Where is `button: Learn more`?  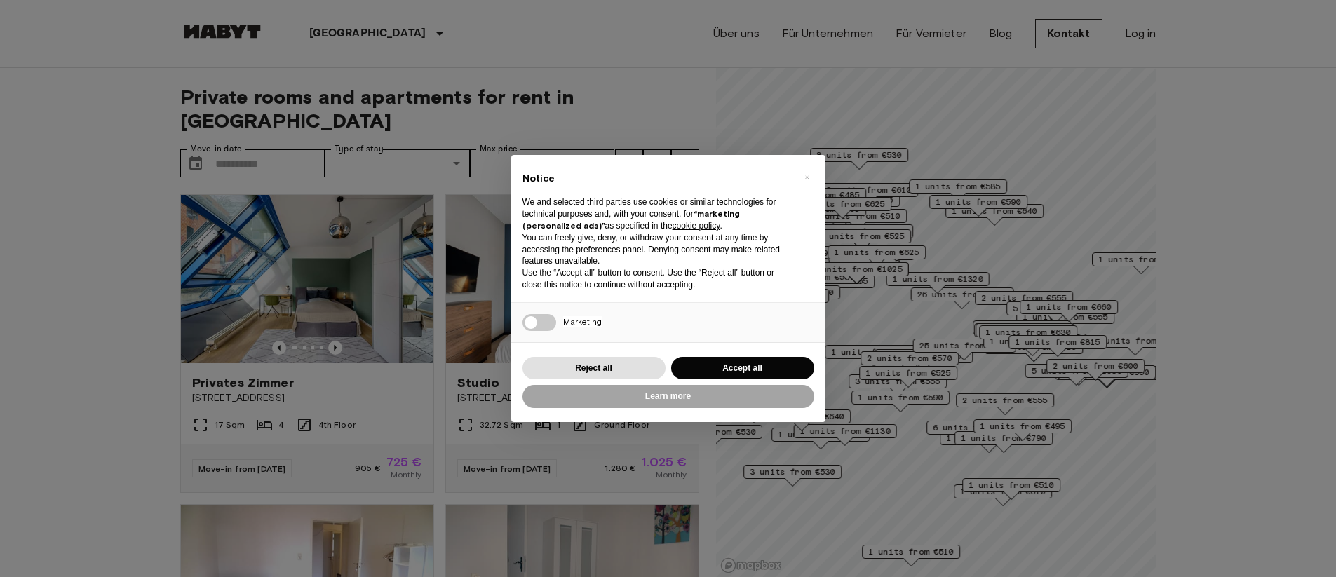 button: Learn more is located at coordinates (668, 396).